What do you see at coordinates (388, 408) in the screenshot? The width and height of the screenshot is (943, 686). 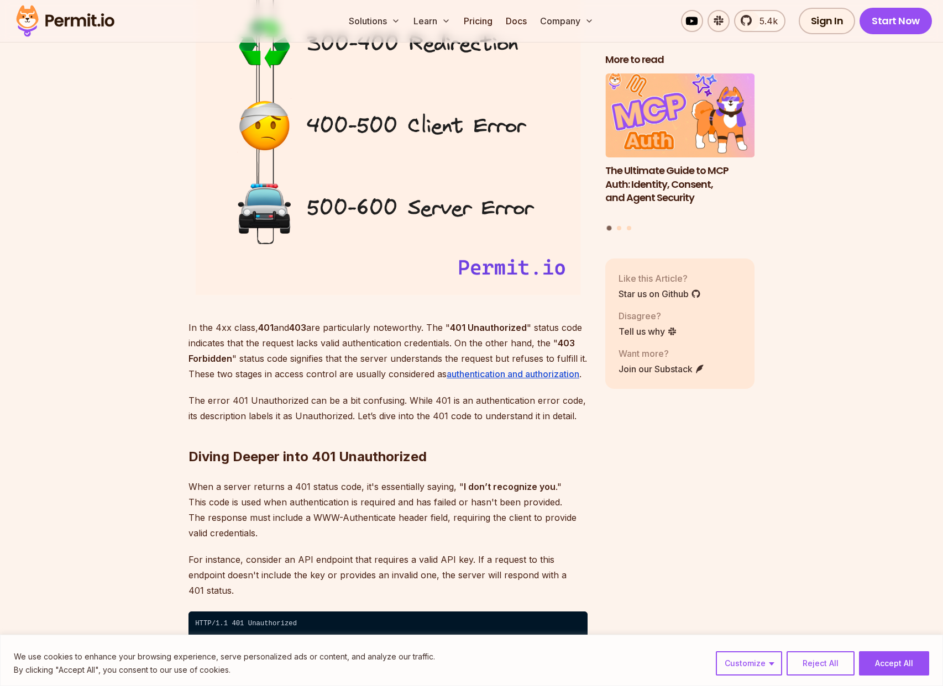 I see `p: The error 401 Unauthorized can be a bit confusing. While 401 is an authentication error code, its...` at bounding box center [388, 408].